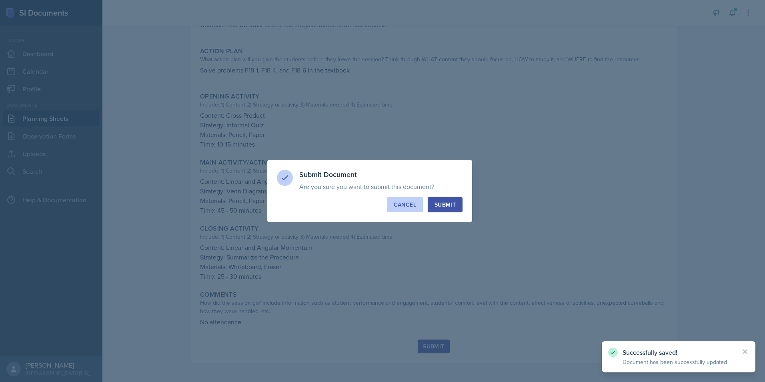 Image resolution: width=765 pixels, height=382 pixels. What do you see at coordinates (405, 204) in the screenshot?
I see `div: Cancel` at bounding box center [405, 204].